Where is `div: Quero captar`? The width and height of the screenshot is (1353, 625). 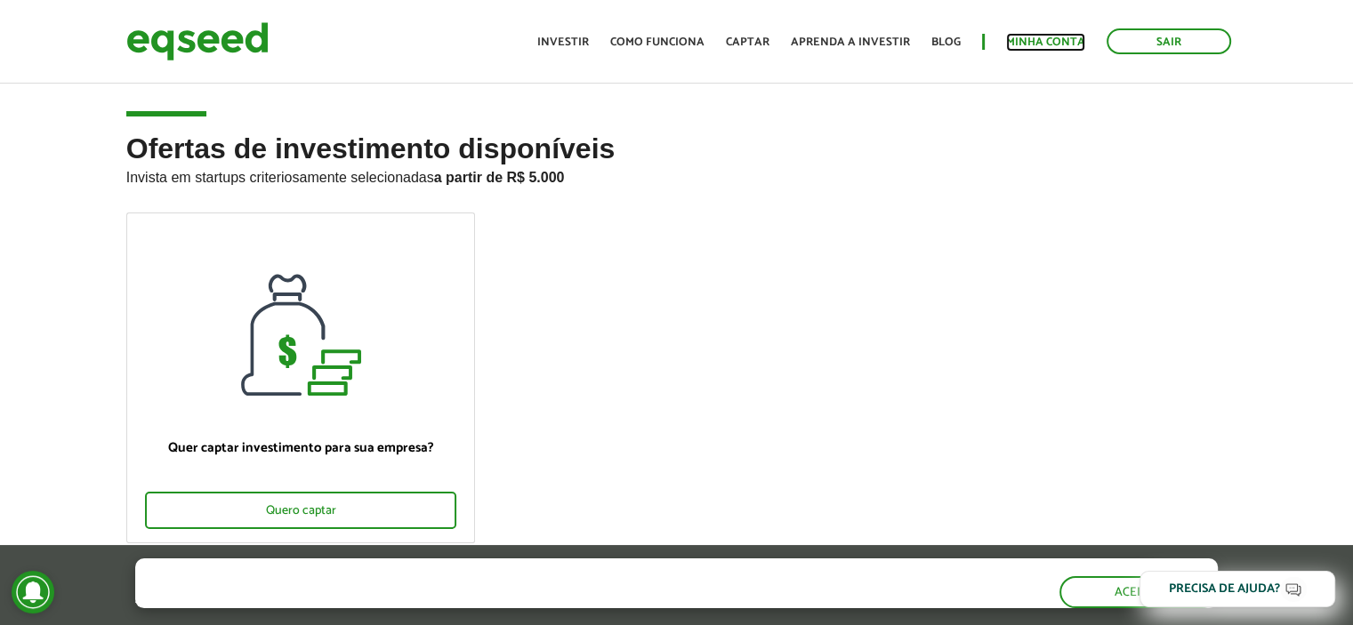 div: Quero captar is located at coordinates (301, 510).